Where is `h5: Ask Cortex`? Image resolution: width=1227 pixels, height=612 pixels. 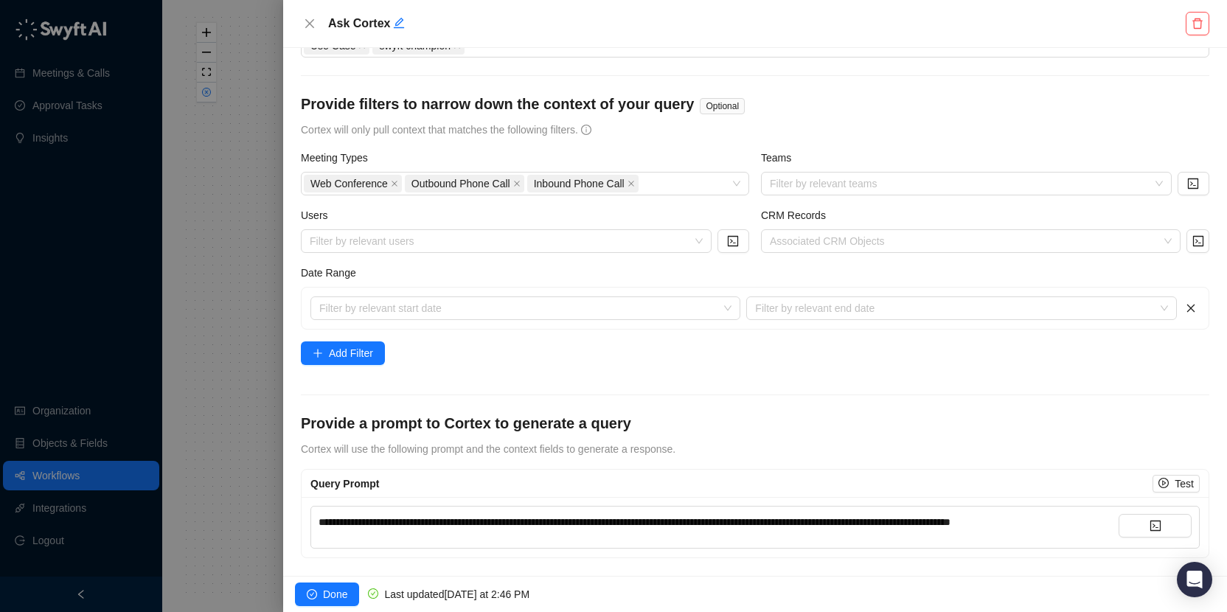
h5: Ask Cortex is located at coordinates (755, 24).